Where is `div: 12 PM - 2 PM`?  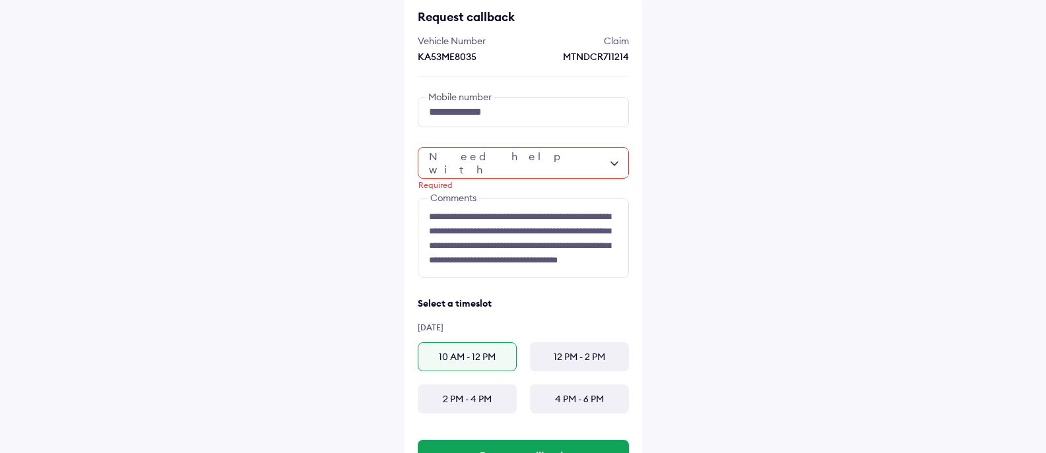
div: 12 PM - 2 PM is located at coordinates (579, 357).